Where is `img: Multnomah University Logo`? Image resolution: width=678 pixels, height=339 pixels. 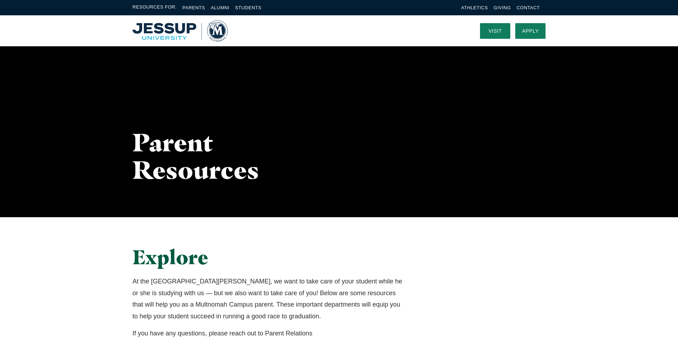 img: Multnomah University Logo is located at coordinates (180, 31).